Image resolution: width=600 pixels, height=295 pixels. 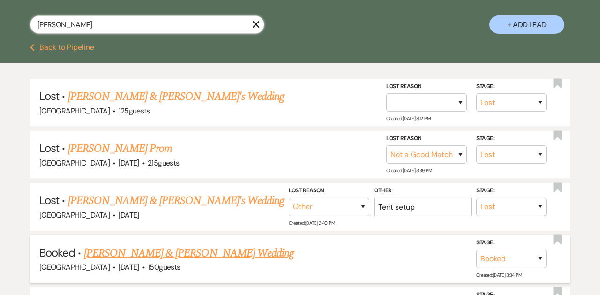 What do you see at coordinates (134, 111) in the screenshot?
I see `span: 125 guests` at bounding box center [134, 111].